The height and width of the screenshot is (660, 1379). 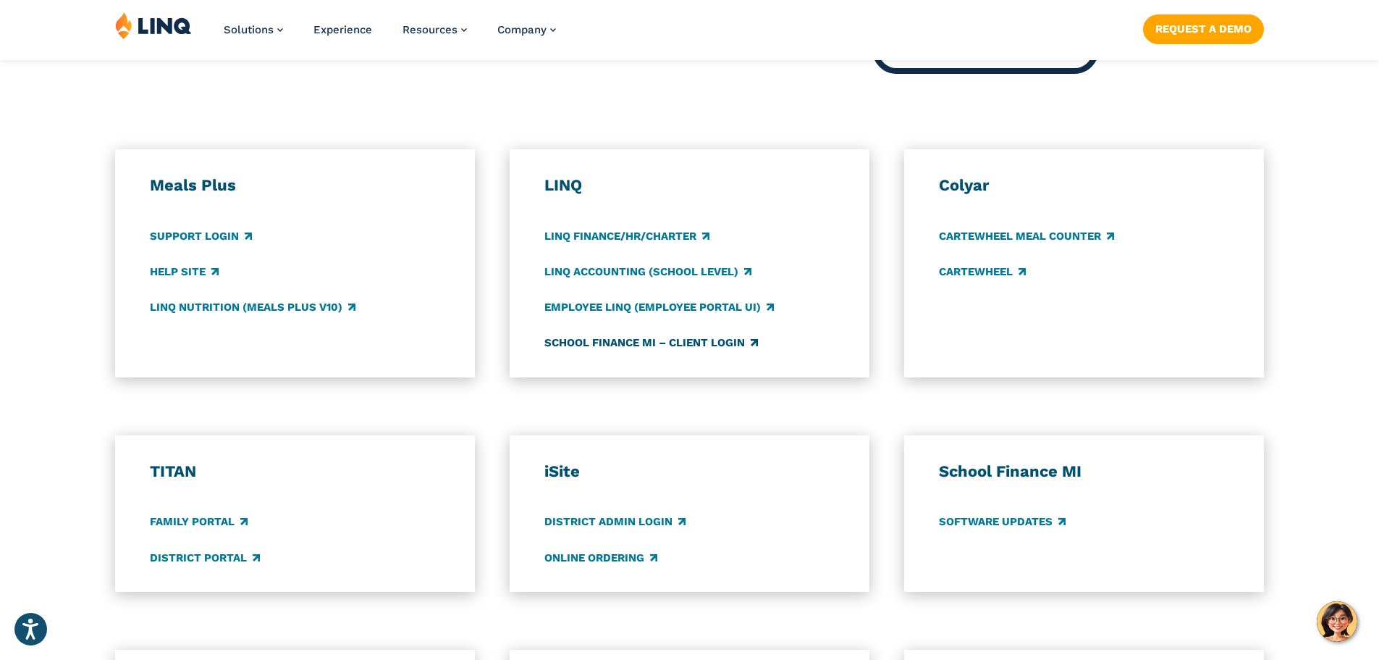 I want to click on span: Experience, so click(x=342, y=30).